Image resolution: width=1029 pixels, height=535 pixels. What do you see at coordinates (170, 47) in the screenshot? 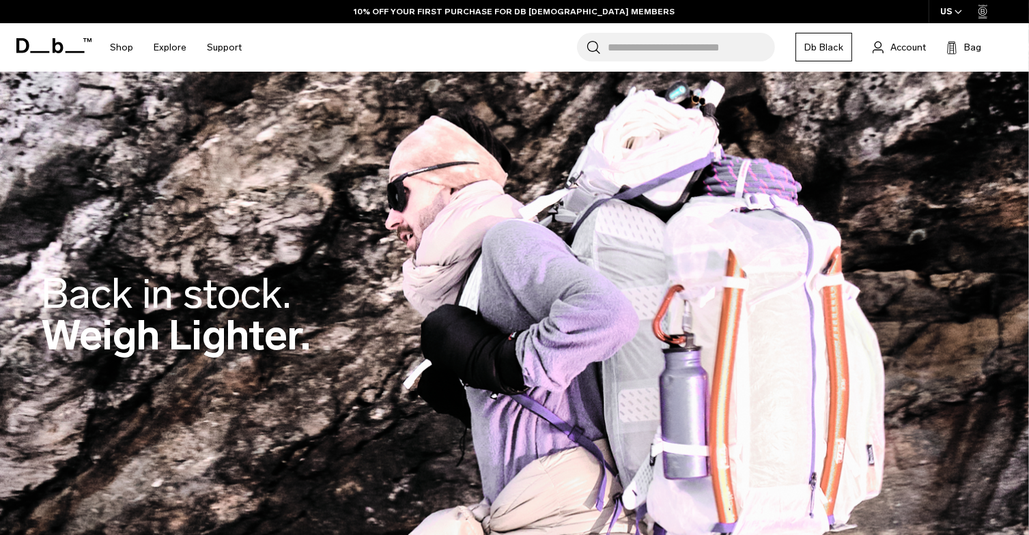
I see `a: Explore` at bounding box center [170, 47].